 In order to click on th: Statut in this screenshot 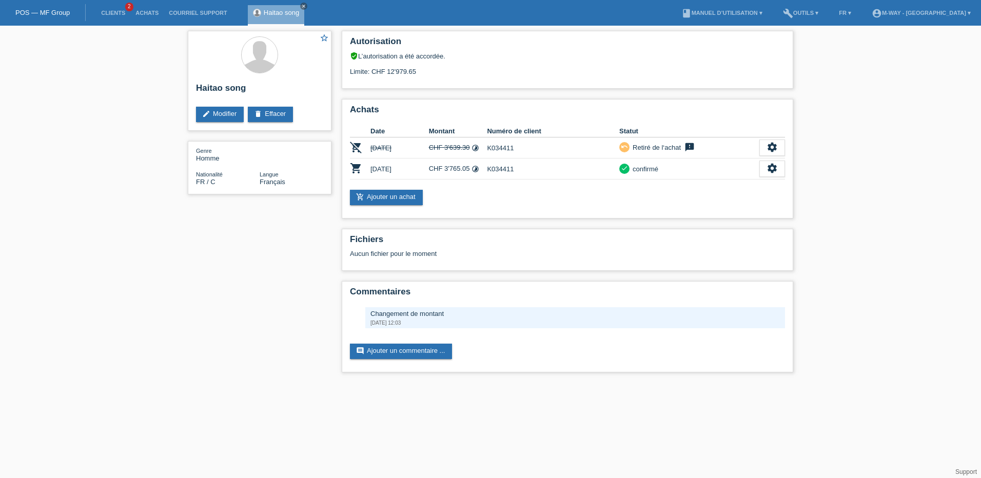, I will do `click(689, 131)`.